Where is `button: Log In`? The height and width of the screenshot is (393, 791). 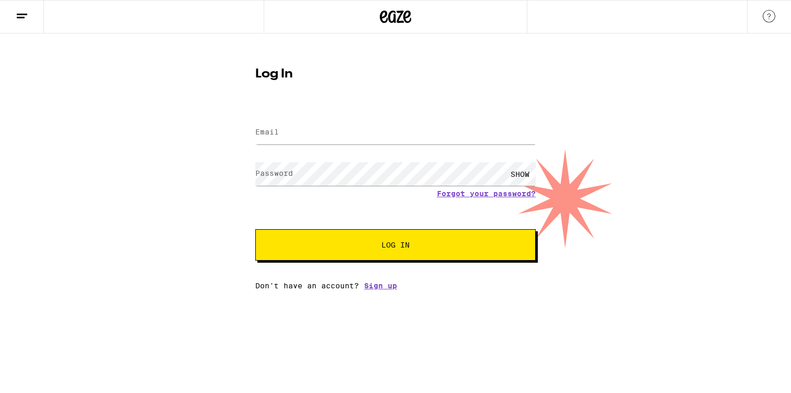
button: Log In is located at coordinates (395, 245).